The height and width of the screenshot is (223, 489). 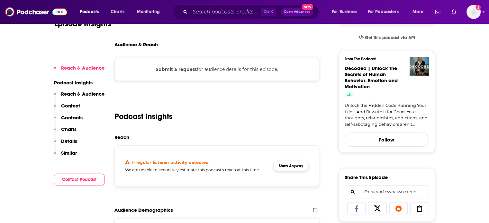 What do you see at coordinates (136, 44) in the screenshot?
I see `h3: Audience & Reach` at bounding box center [136, 44].